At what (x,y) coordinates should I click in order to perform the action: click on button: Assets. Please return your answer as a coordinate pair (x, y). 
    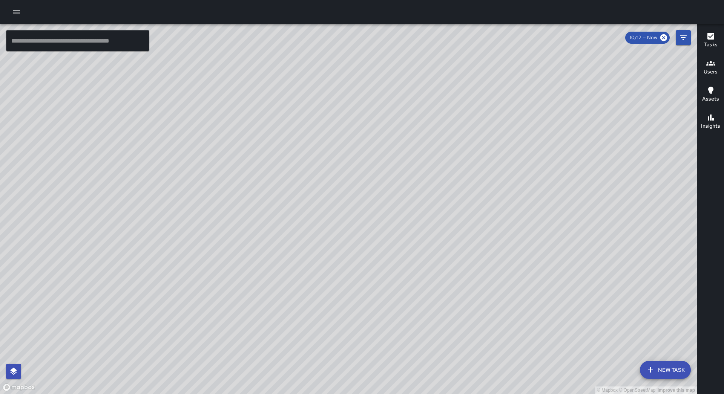
    Looking at the image, I should click on (710, 95).